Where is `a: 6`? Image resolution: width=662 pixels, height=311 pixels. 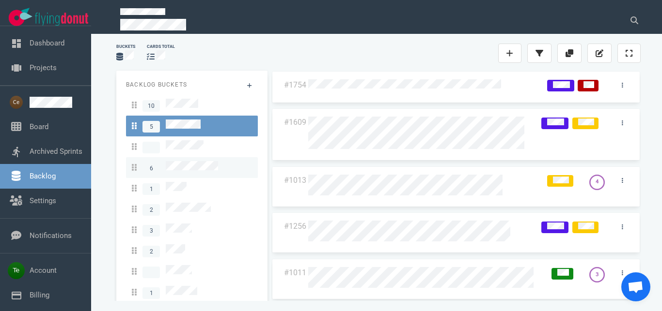 a: 6 is located at coordinates (192, 168).